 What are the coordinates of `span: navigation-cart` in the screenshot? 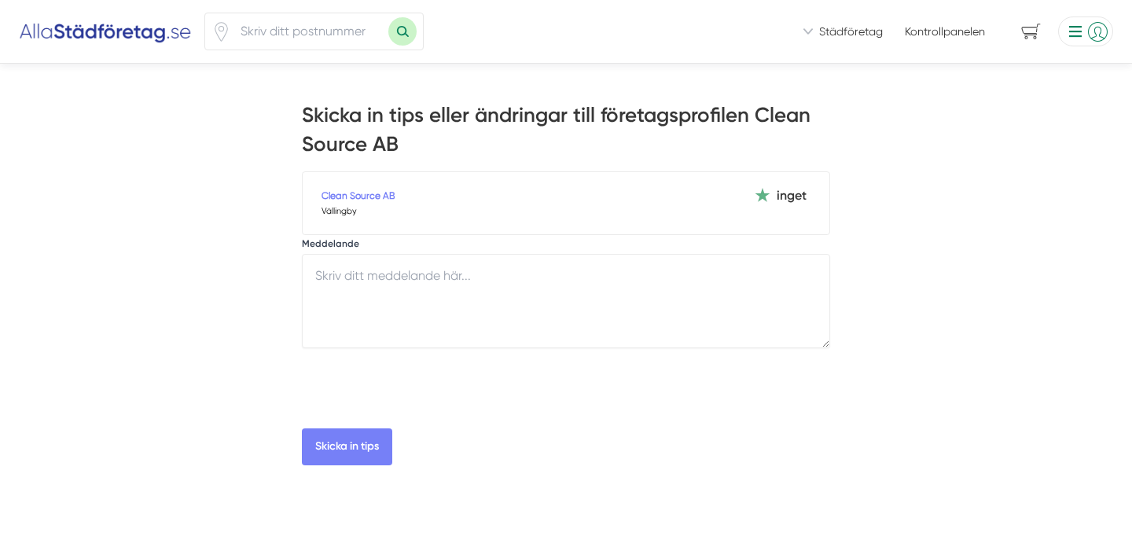 It's located at (1030, 31).